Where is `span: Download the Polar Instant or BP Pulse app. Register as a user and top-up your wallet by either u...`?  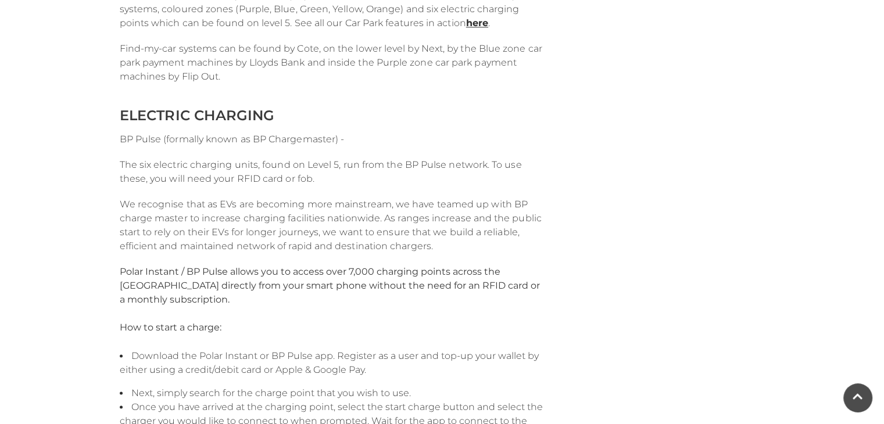
span: Download the Polar Instant or BP Pulse app. Register as a user and top-up your wallet by either u... is located at coordinates (329, 362).